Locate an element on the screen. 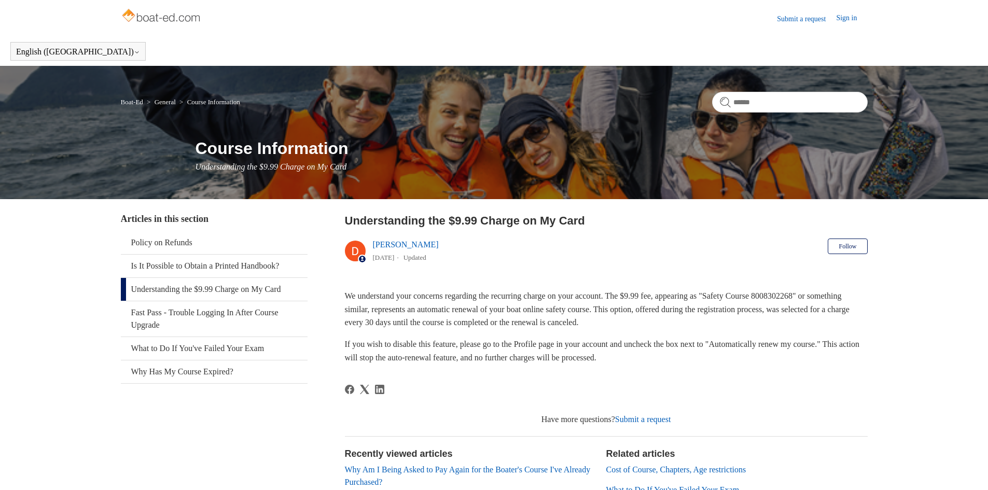 The height and width of the screenshot is (490, 988). span: Articles in this section is located at coordinates (164, 219).